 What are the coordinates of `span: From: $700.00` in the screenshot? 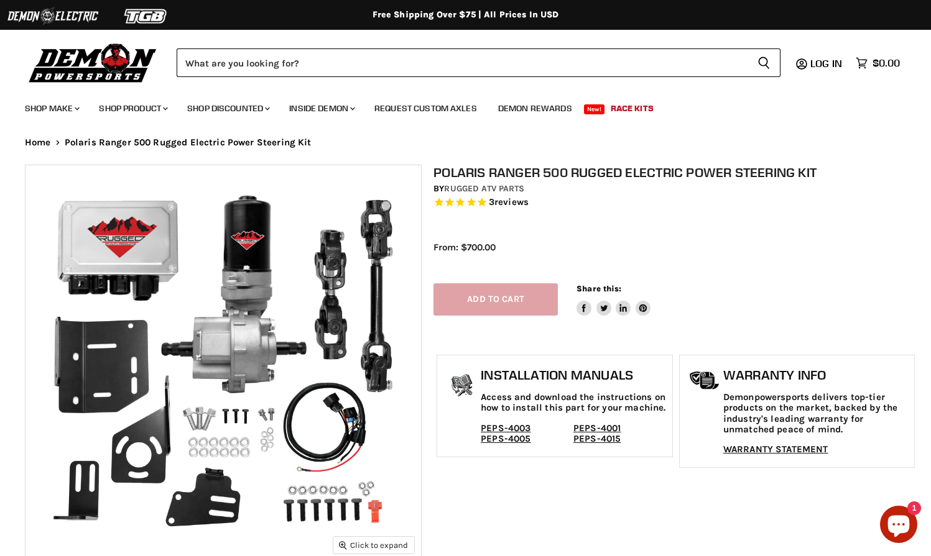 It's located at (464, 247).